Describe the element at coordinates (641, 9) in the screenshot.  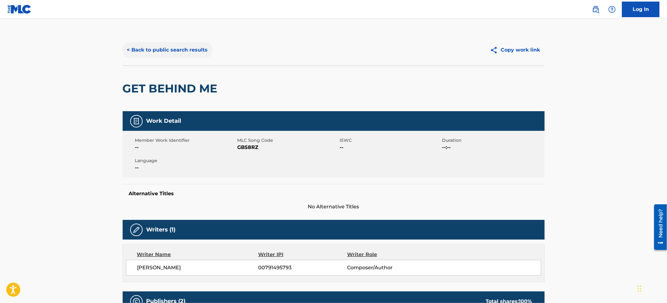
I see `a: Log In` at that location.